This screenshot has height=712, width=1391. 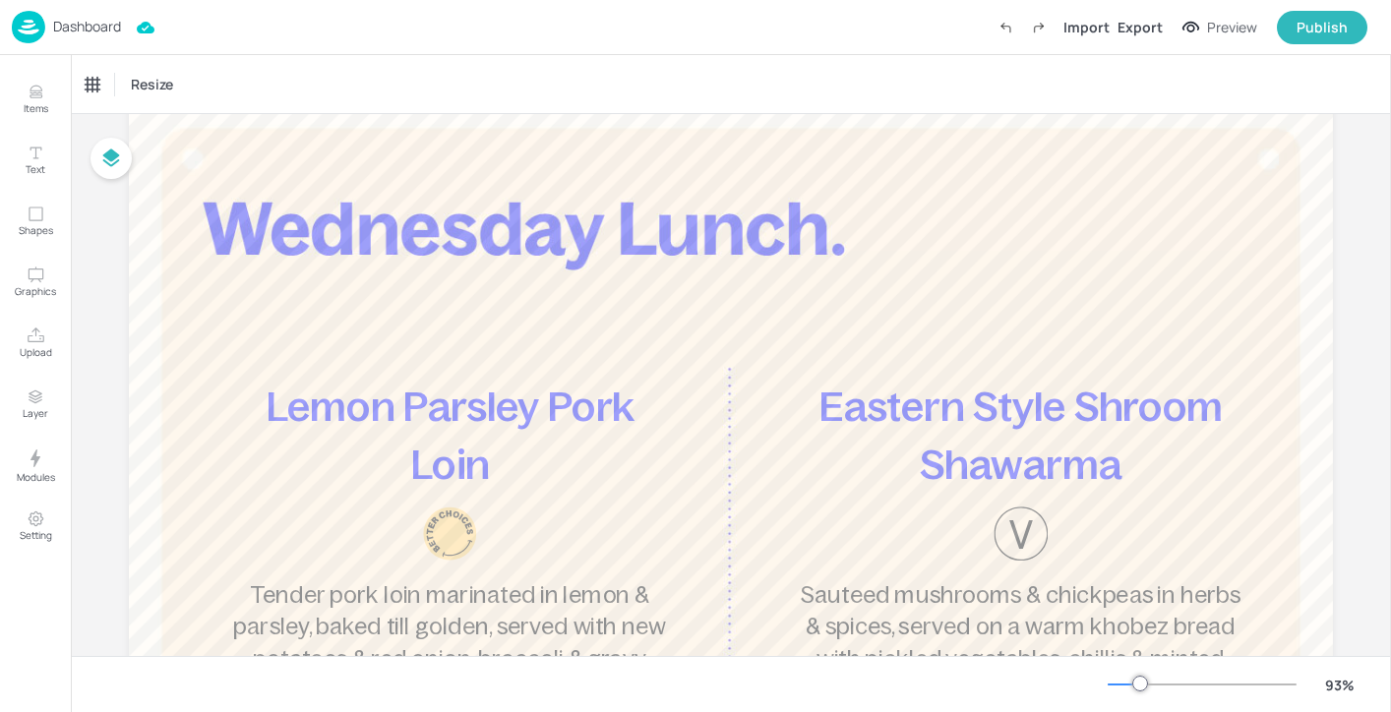 I want to click on span: Lemon Parsley Pork Loin, so click(x=450, y=435).